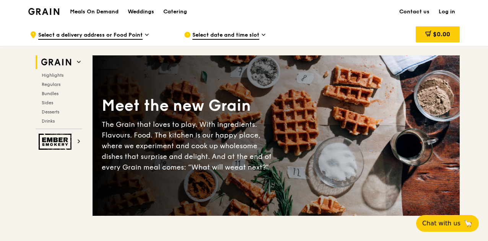 Image resolution: width=488 pixels, height=241 pixels. Describe the element at coordinates (44, 11) in the screenshot. I see `img: Grain` at that location.